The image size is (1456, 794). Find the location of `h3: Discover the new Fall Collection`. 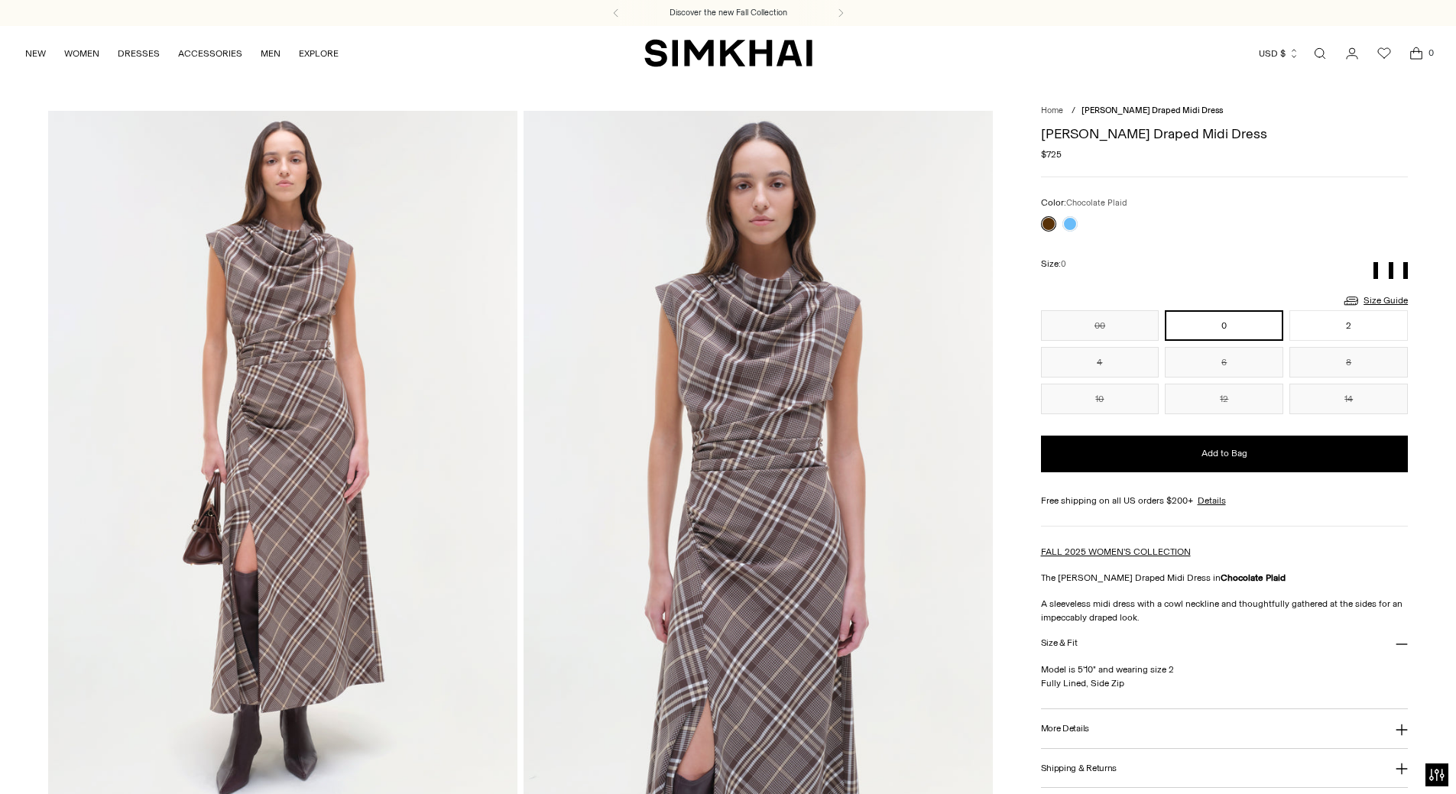

h3: Discover the new Fall Collection is located at coordinates (729, 13).